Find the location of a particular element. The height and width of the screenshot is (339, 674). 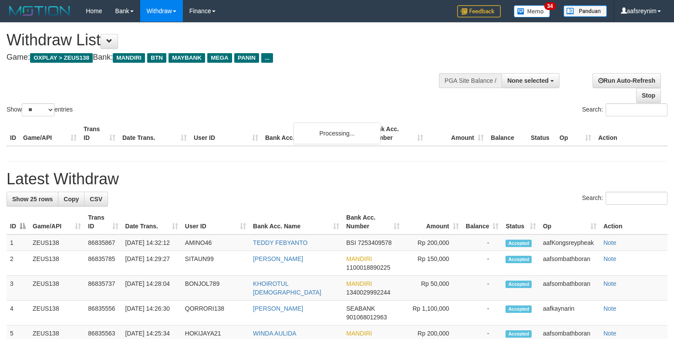

td: SITAUN99 is located at coordinates (216, 263).